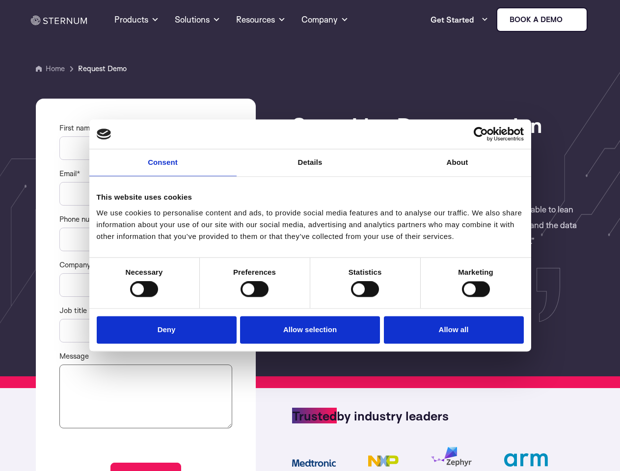 This screenshot has height=471, width=620. Describe the element at coordinates (453, 330) in the screenshot. I see `button: Allow all` at that location.